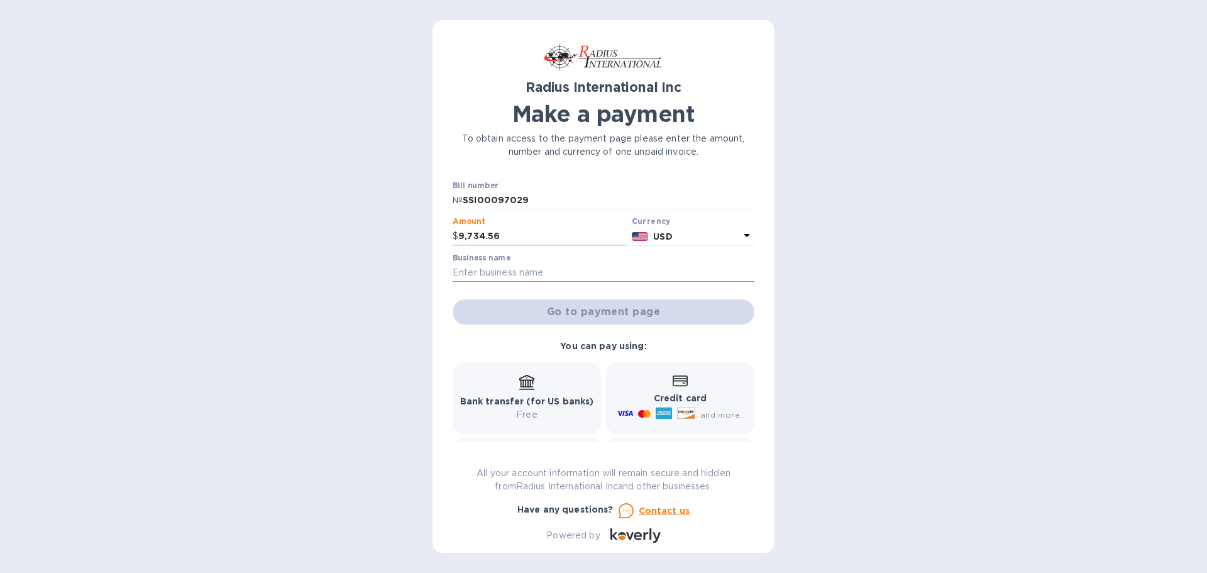 Image resolution: width=1207 pixels, height=573 pixels. Describe the element at coordinates (665, 511) in the screenshot. I see `u: Contact us` at that location.